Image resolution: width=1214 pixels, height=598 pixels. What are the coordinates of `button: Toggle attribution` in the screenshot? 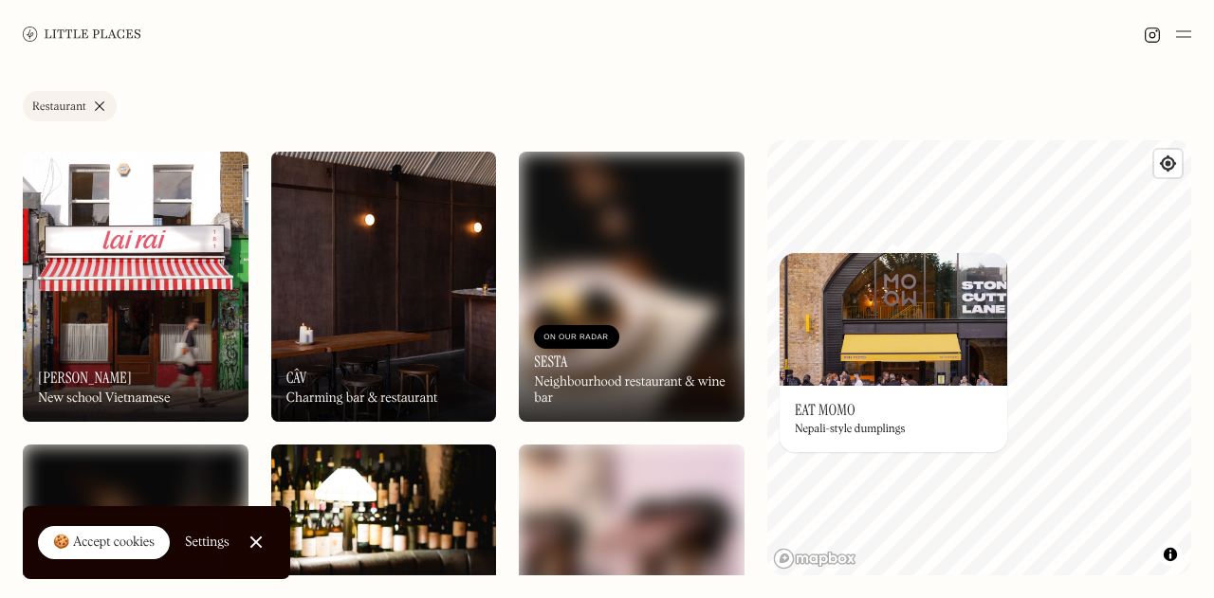 It's located at (1170, 555).